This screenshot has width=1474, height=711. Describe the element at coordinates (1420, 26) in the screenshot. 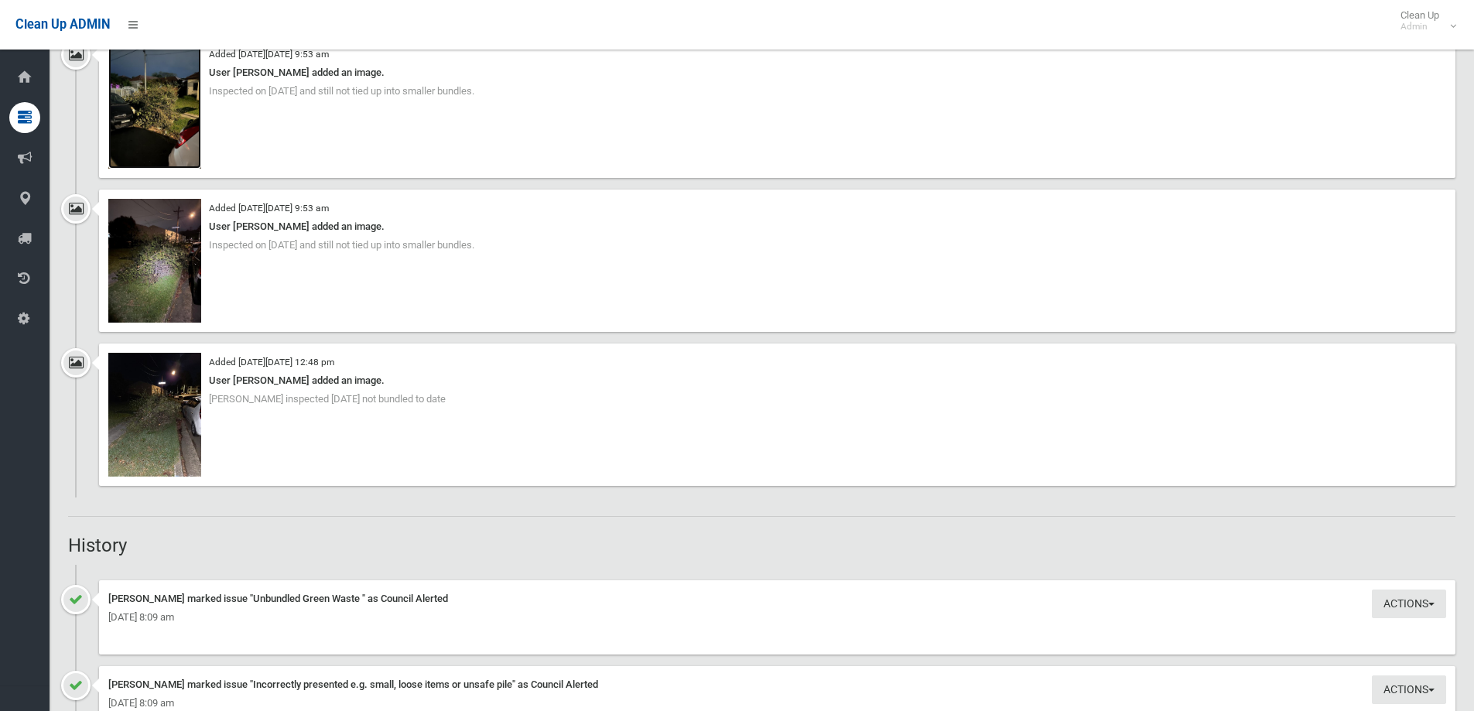

I see `small: Admin` at that location.